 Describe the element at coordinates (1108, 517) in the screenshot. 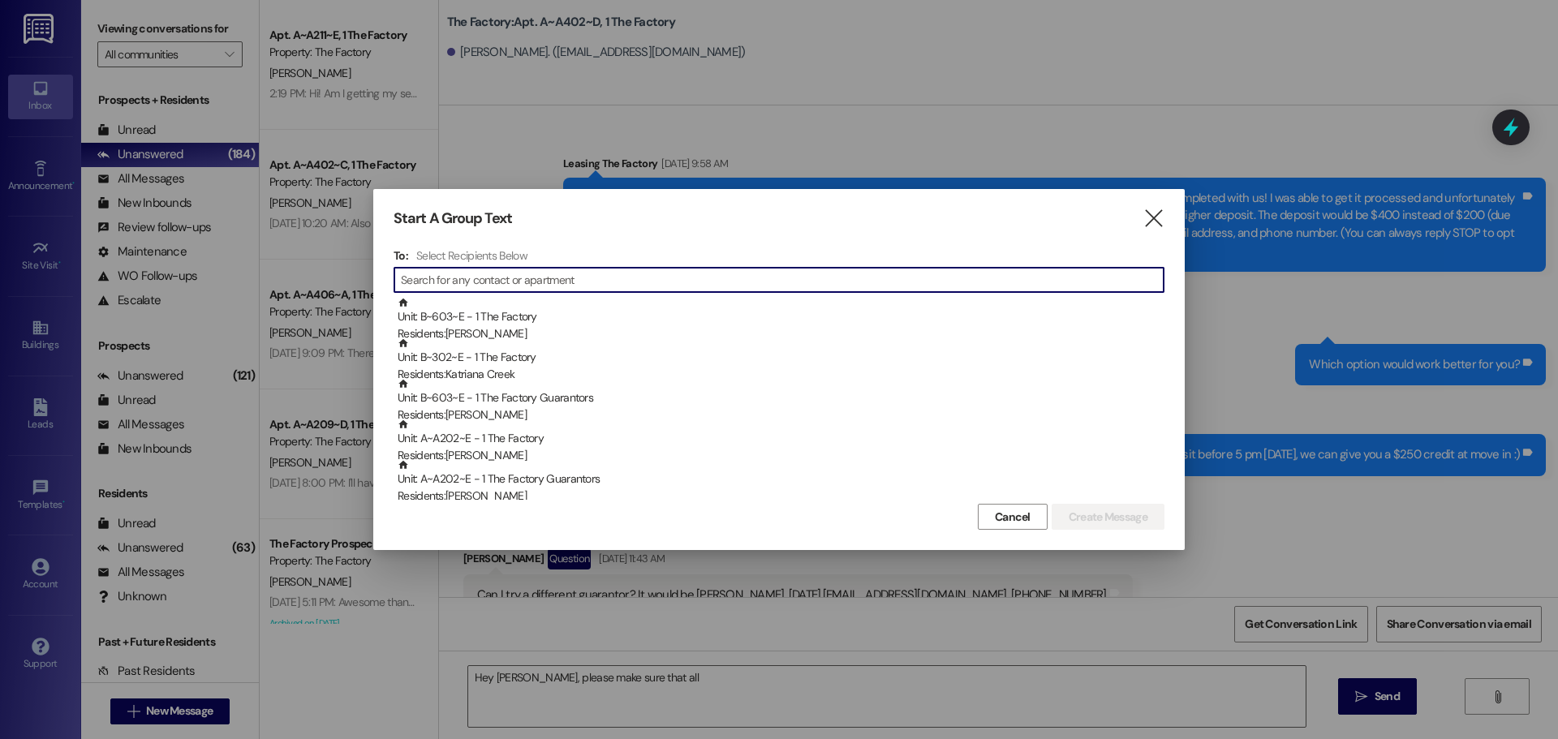

I see `span: Create Message` at that location.